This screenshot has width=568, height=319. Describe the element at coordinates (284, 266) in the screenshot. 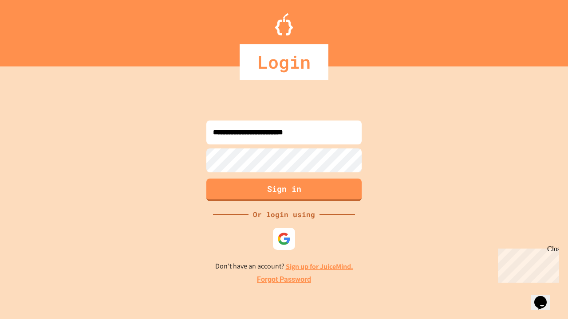

I see `p: Don't have an account?` at that location.